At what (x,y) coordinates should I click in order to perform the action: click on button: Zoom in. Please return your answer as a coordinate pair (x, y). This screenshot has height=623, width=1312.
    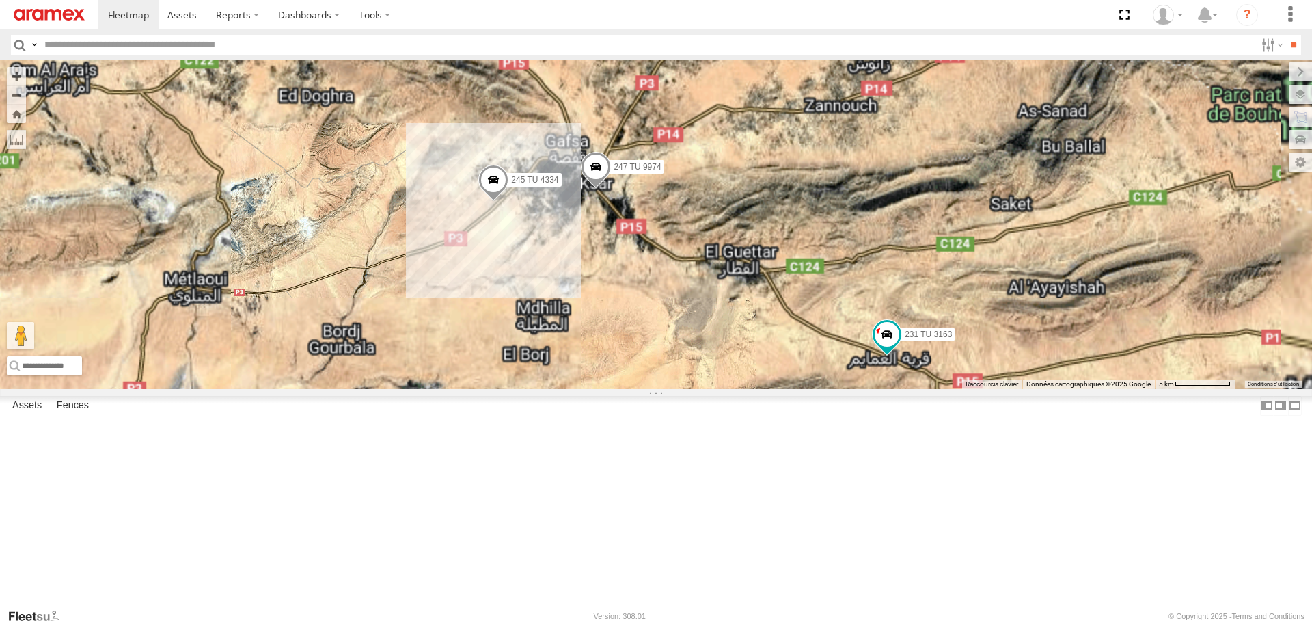
    Looking at the image, I should click on (16, 76).